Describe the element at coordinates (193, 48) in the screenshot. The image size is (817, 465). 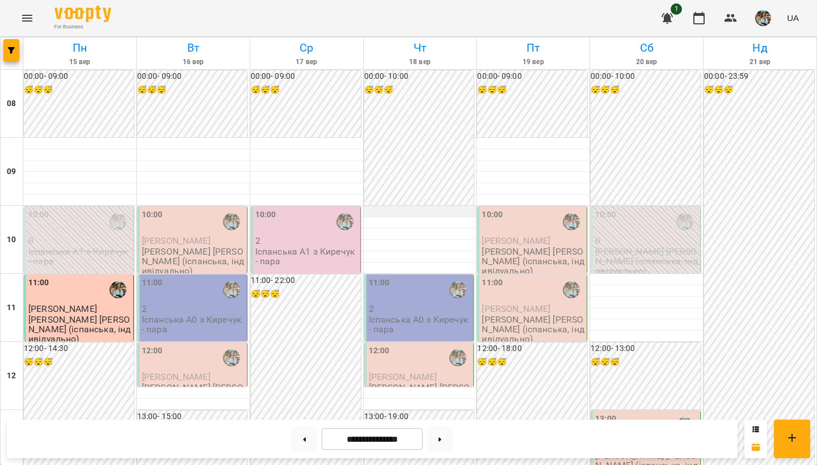
I see `h6: Вт` at that location.